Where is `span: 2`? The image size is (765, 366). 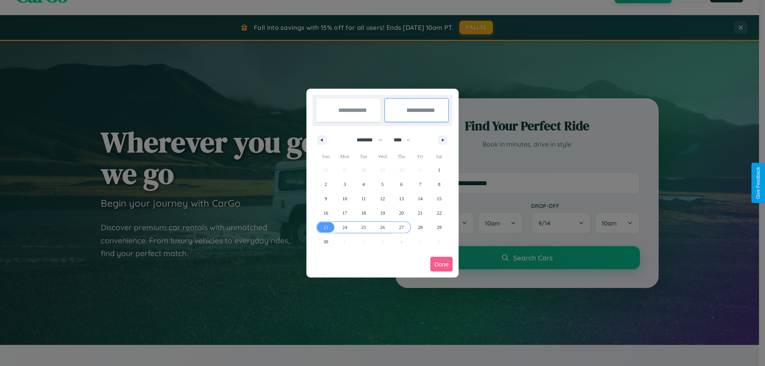 span: 2 is located at coordinates (326, 184).